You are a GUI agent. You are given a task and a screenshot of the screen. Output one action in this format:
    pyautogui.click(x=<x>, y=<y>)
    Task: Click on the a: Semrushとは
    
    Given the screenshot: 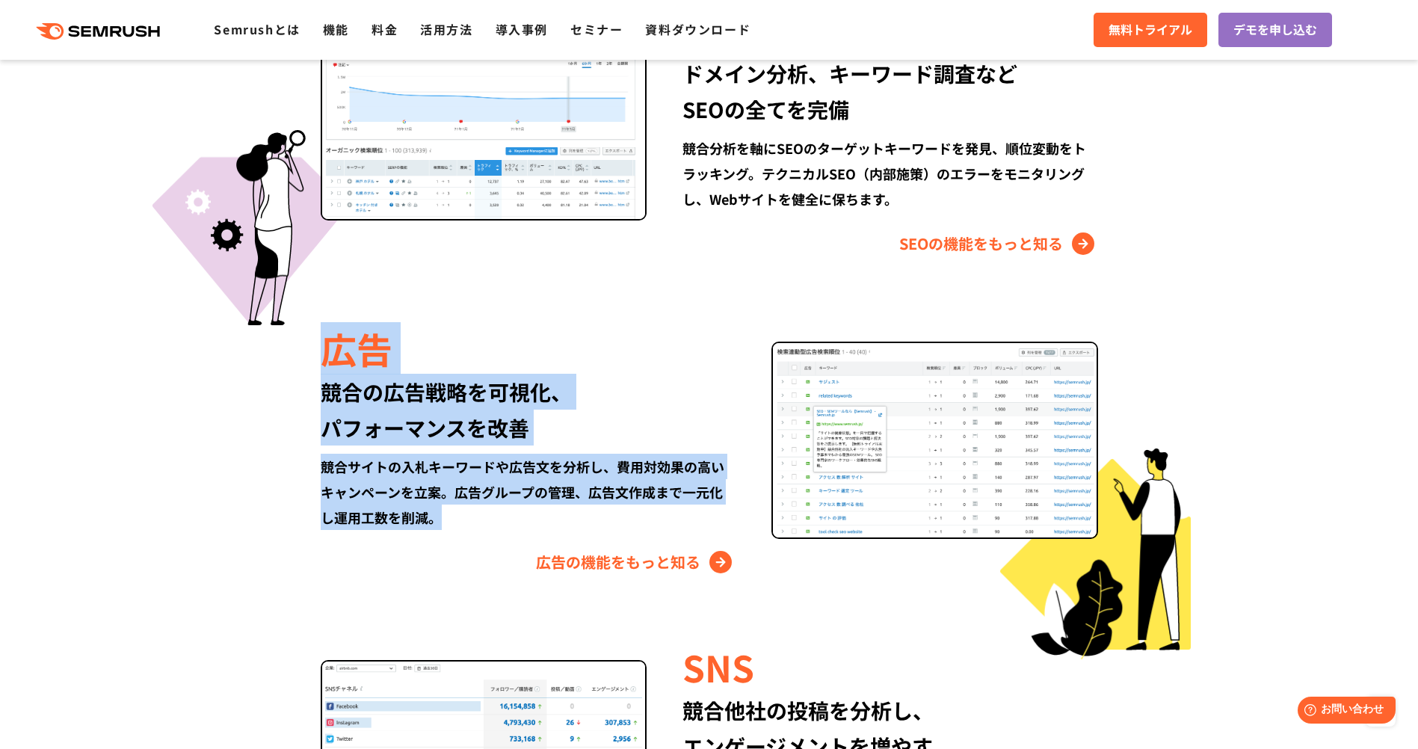 What is the action you would take?
    pyautogui.click(x=256, y=29)
    